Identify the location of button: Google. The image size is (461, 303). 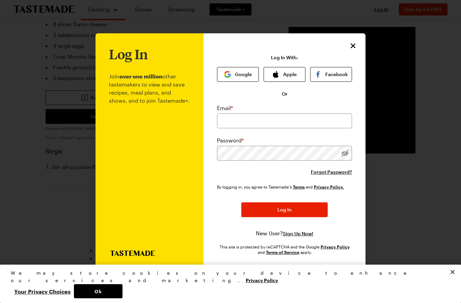
(238, 75).